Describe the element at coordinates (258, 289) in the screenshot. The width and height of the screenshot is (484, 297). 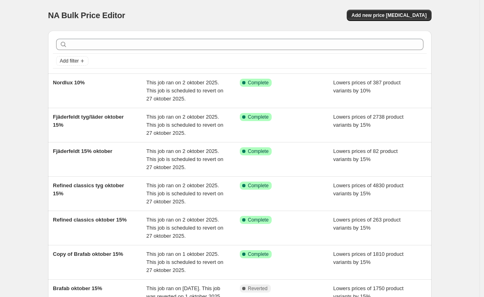
I see `span: Reverted` at that location.